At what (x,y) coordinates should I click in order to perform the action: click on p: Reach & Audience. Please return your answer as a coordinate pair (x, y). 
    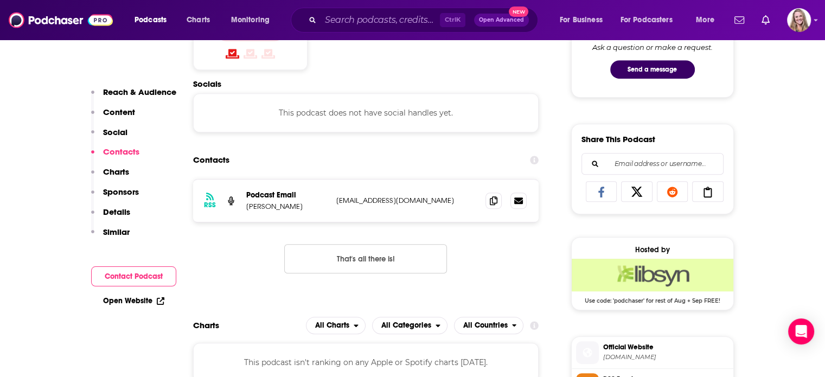
    Looking at the image, I should click on (139, 92).